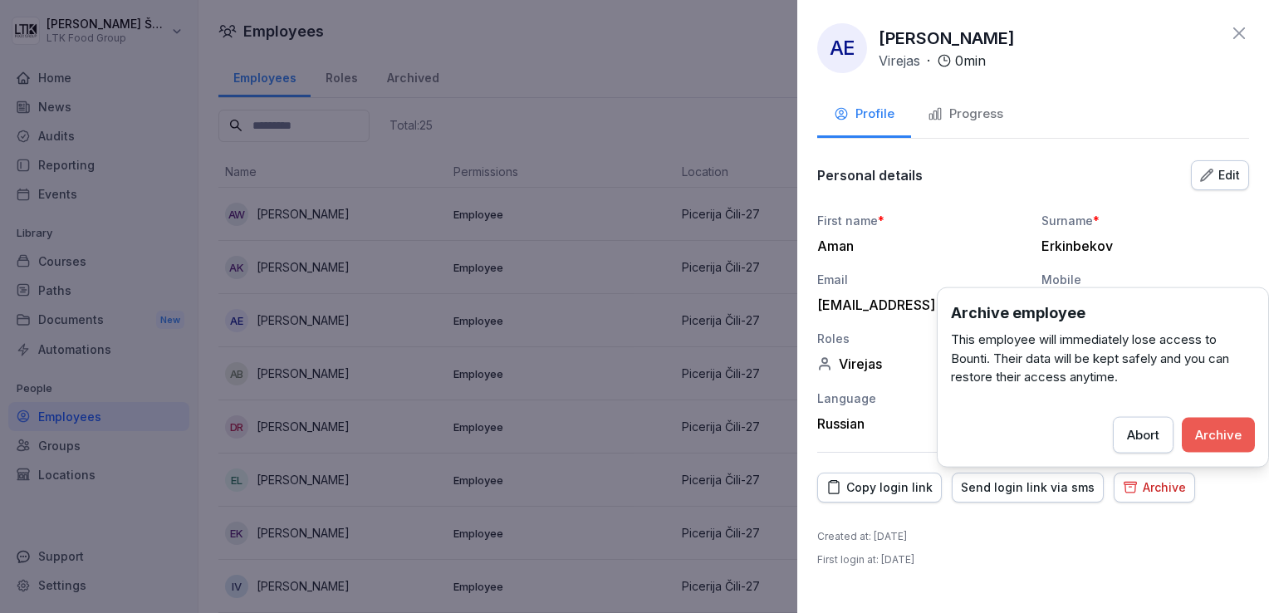 The height and width of the screenshot is (613, 1269). What do you see at coordinates (1027, 487) in the screenshot?
I see `button: Send login link via sms` at bounding box center [1027, 487].